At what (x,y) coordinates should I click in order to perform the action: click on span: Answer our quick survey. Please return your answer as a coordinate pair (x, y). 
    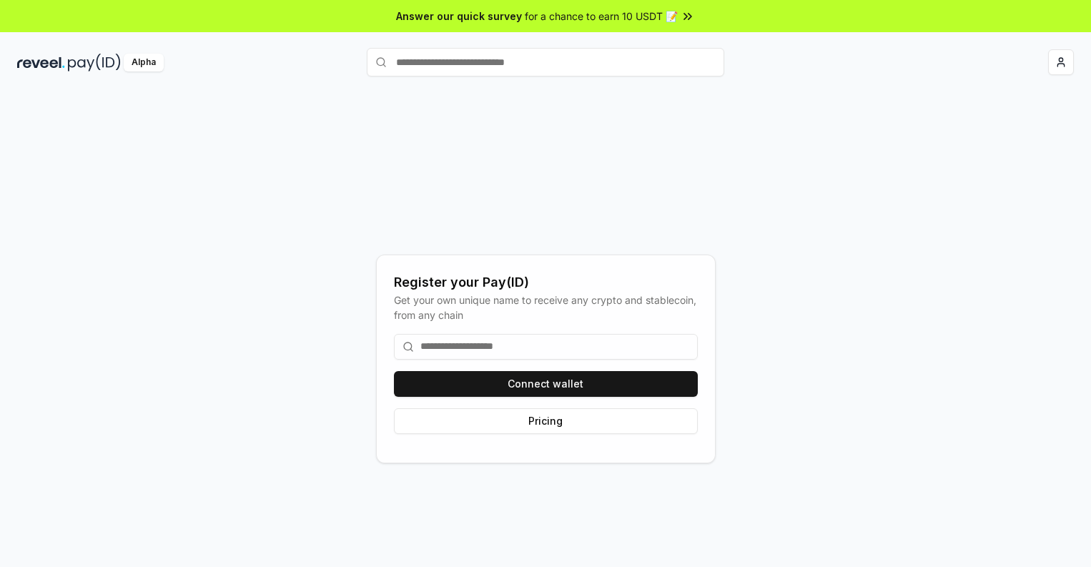
    Looking at the image, I should click on (459, 16).